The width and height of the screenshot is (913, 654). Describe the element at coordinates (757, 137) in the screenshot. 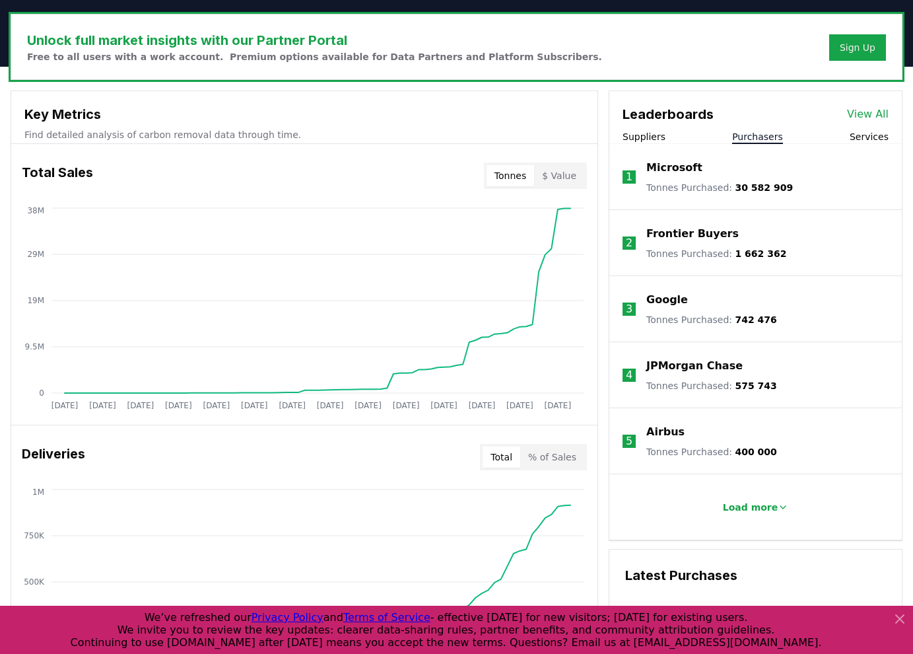

I see `button: Purchasers` at that location.